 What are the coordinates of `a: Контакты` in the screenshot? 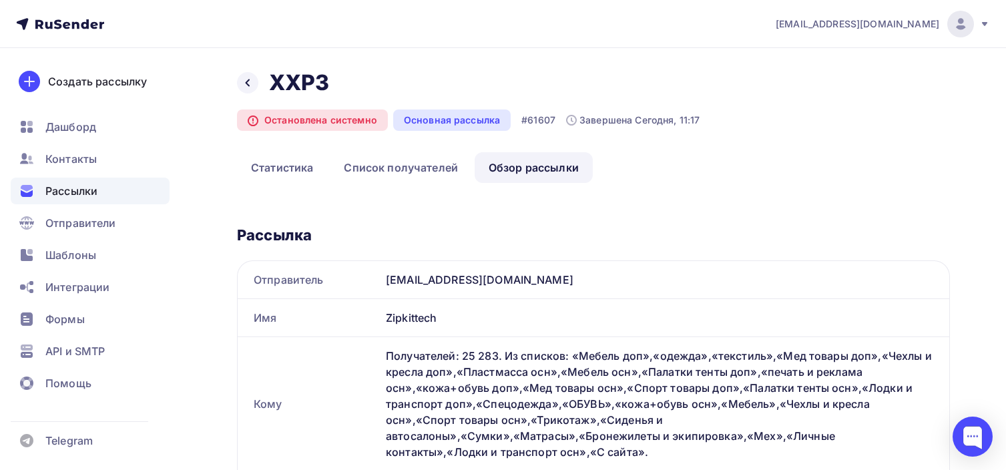 It's located at (90, 159).